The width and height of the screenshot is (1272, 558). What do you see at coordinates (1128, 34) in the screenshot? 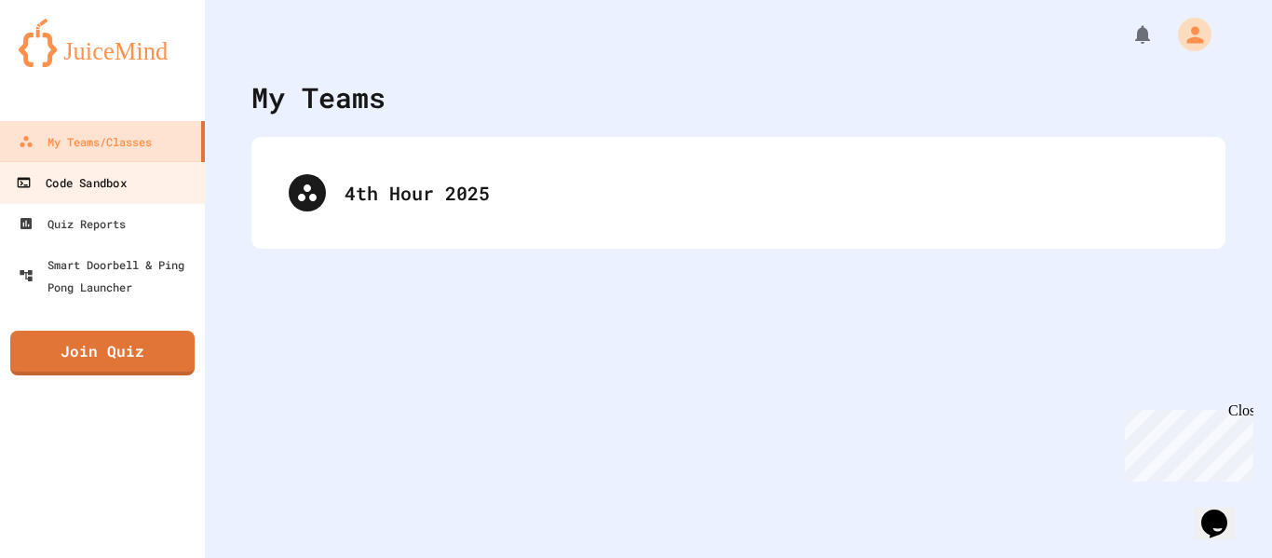
I see `div: My Notifications` at bounding box center [1128, 34].